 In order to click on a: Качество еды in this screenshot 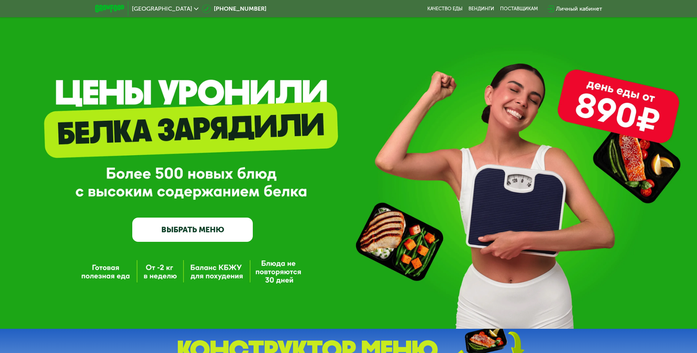, I will do `click(445, 9)`.